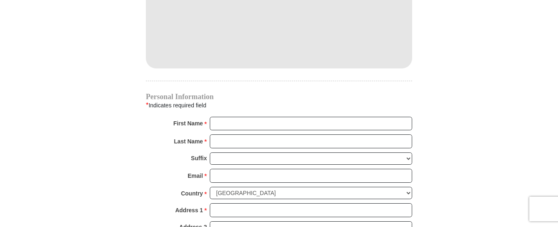 Image resolution: width=558 pixels, height=227 pixels. I want to click on strong: Email, so click(195, 176).